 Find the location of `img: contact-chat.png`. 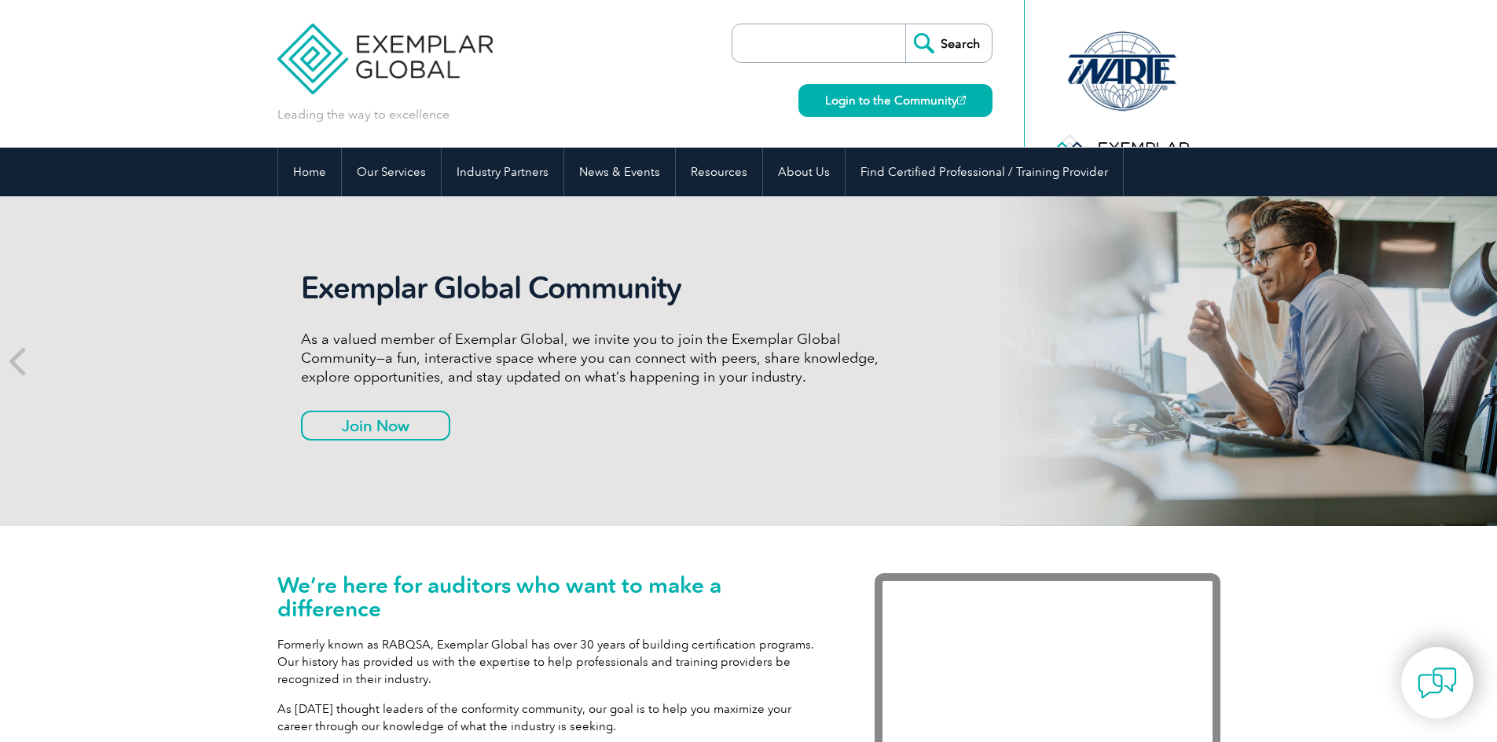

img: contact-chat.png is located at coordinates (1437, 683).